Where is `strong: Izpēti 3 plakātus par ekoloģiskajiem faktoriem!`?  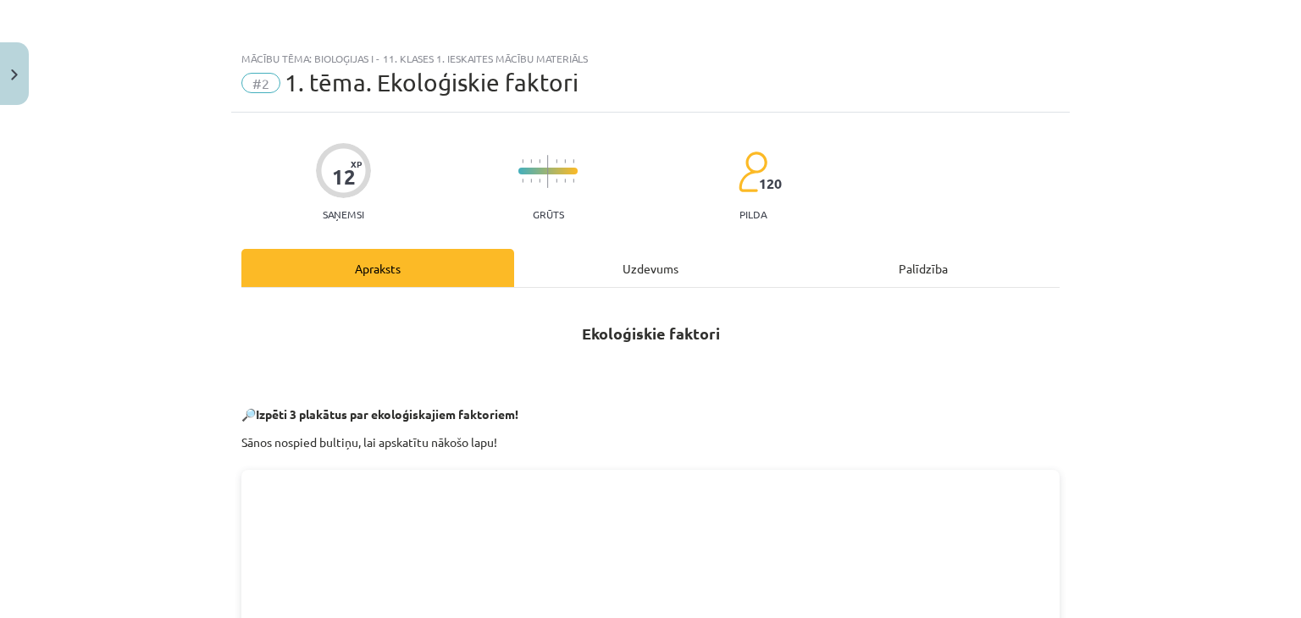
strong: Izpēti 3 plakātus par ekoloģiskajiem faktoriem! is located at coordinates (387, 414).